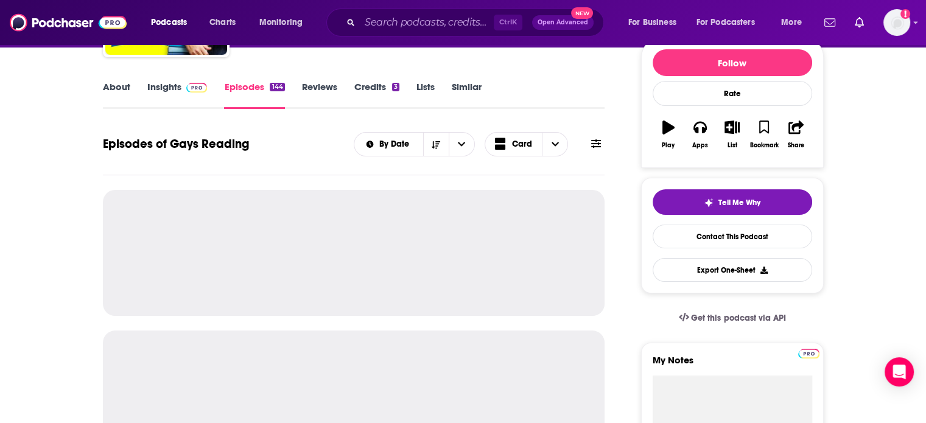 The height and width of the screenshot is (423, 926). What do you see at coordinates (563, 23) in the screenshot?
I see `span: Open Advanced` at bounding box center [563, 23].